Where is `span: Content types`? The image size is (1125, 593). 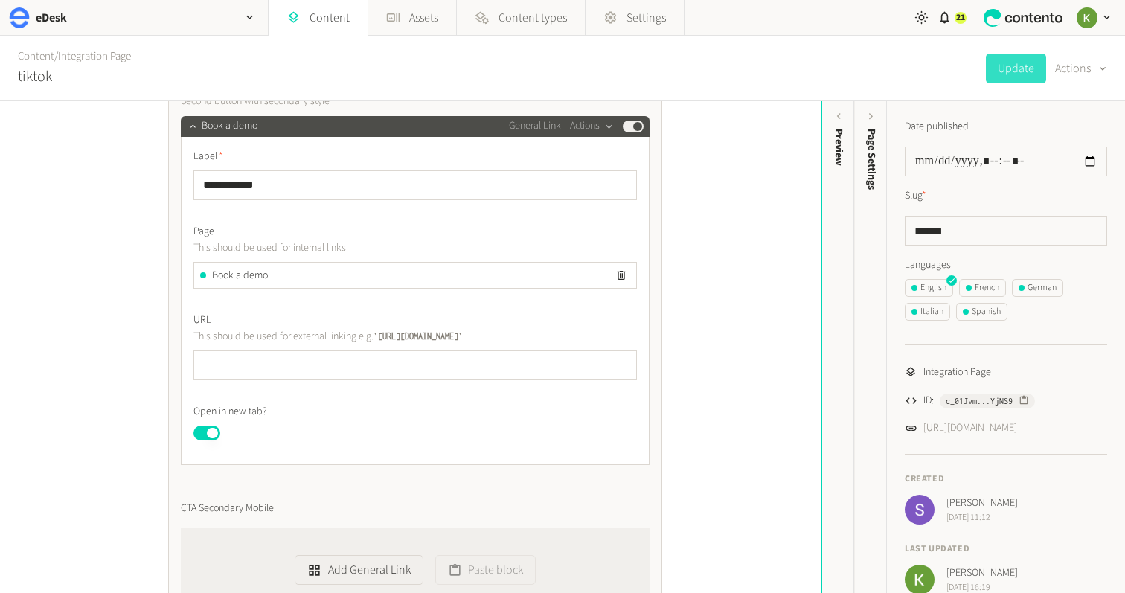 span: Content types is located at coordinates (533, 18).